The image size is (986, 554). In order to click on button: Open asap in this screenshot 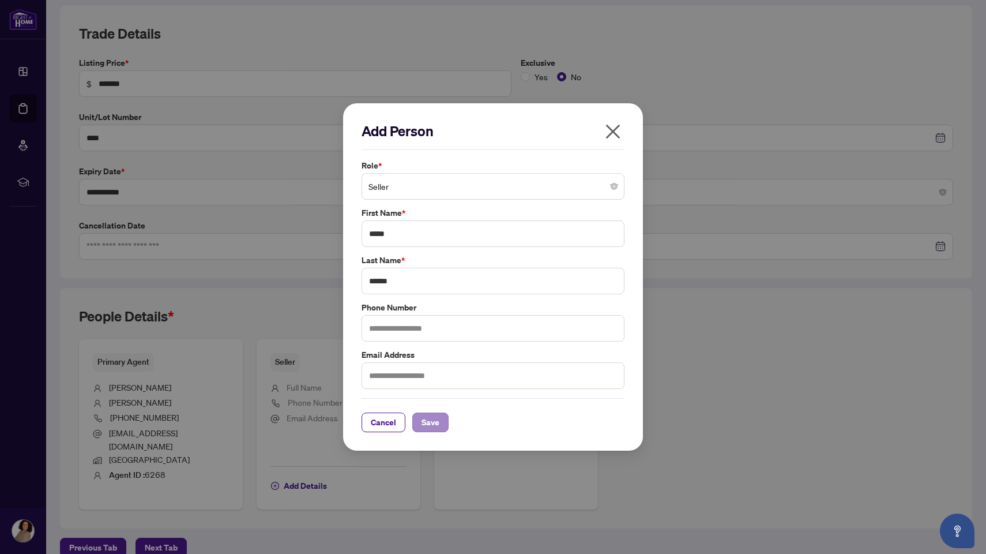, I will do `click(958, 531)`.